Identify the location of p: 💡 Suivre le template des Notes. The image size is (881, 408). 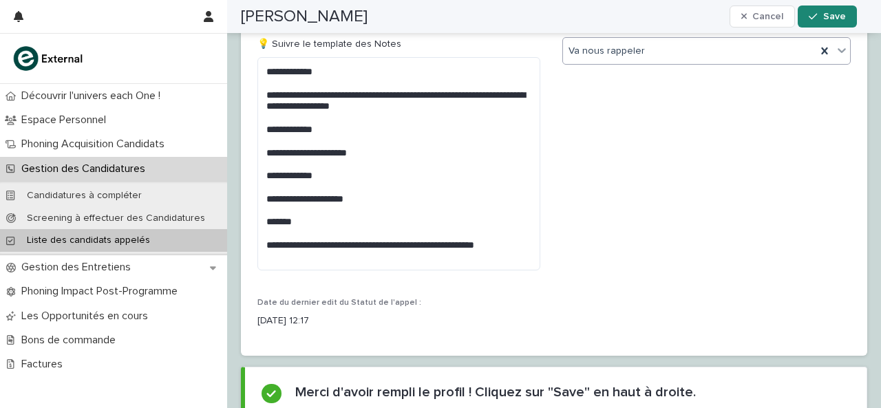
(401, 44).